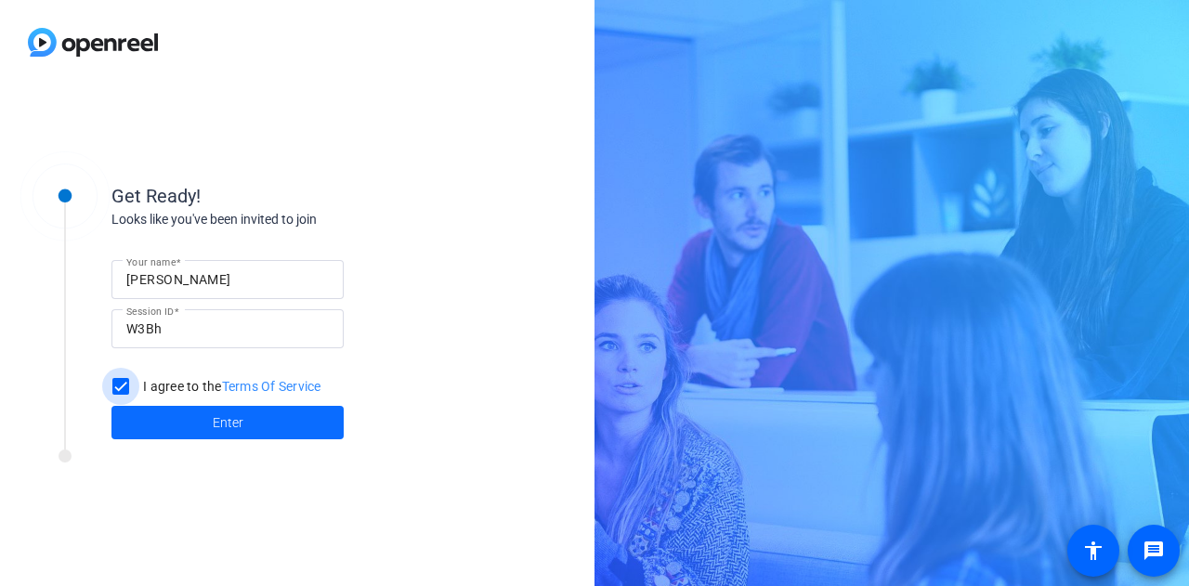 The image size is (1189, 586). Describe the element at coordinates (1154, 551) in the screenshot. I see `mat-icon: message` at that location.